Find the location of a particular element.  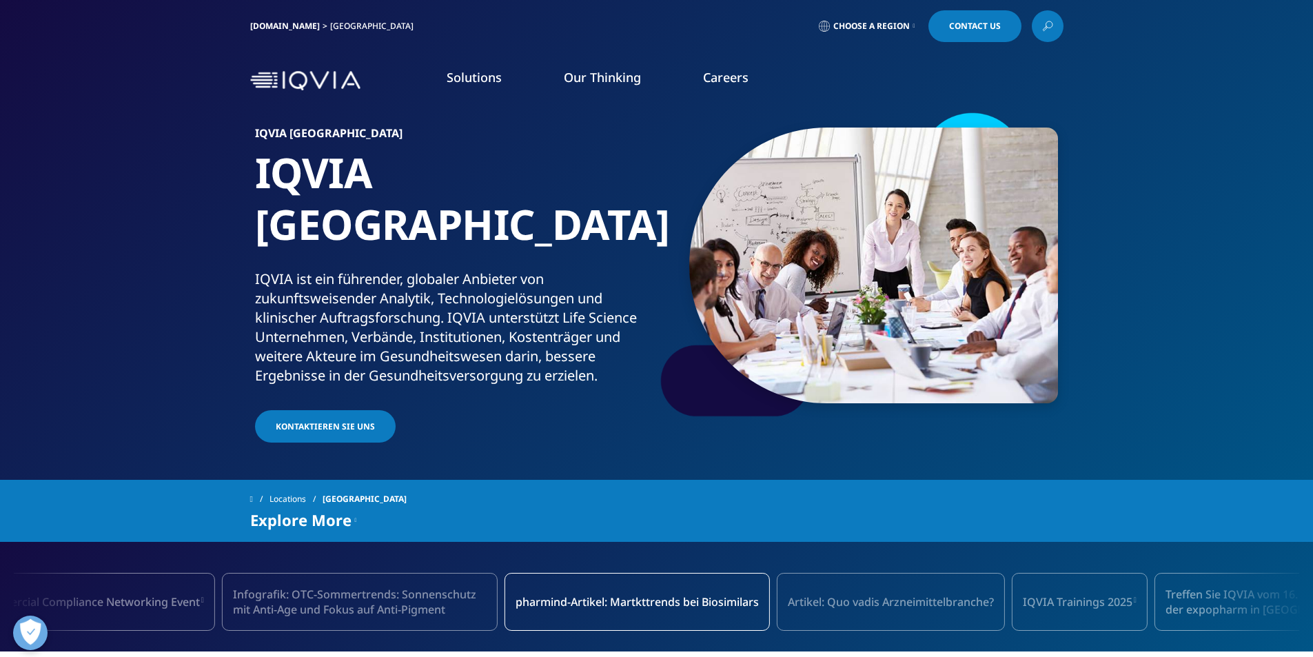

a: Solutions is located at coordinates (474, 77).